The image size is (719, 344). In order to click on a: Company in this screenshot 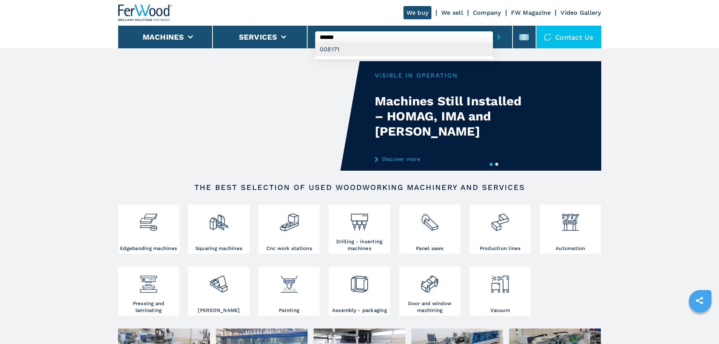, I will do `click(487, 12)`.